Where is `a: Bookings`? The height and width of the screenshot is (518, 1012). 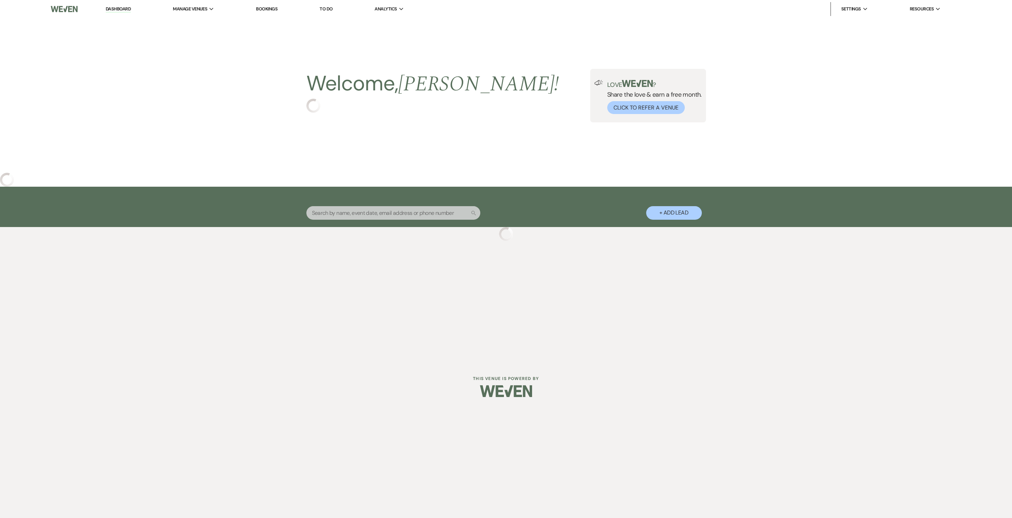 a: Bookings is located at coordinates (267, 9).